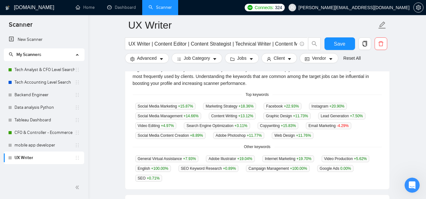 This screenshot has height=199, width=426. What do you see at coordinates (328, 126) in the screenshot?
I see `span: Email Marketing` at bounding box center [328, 126].